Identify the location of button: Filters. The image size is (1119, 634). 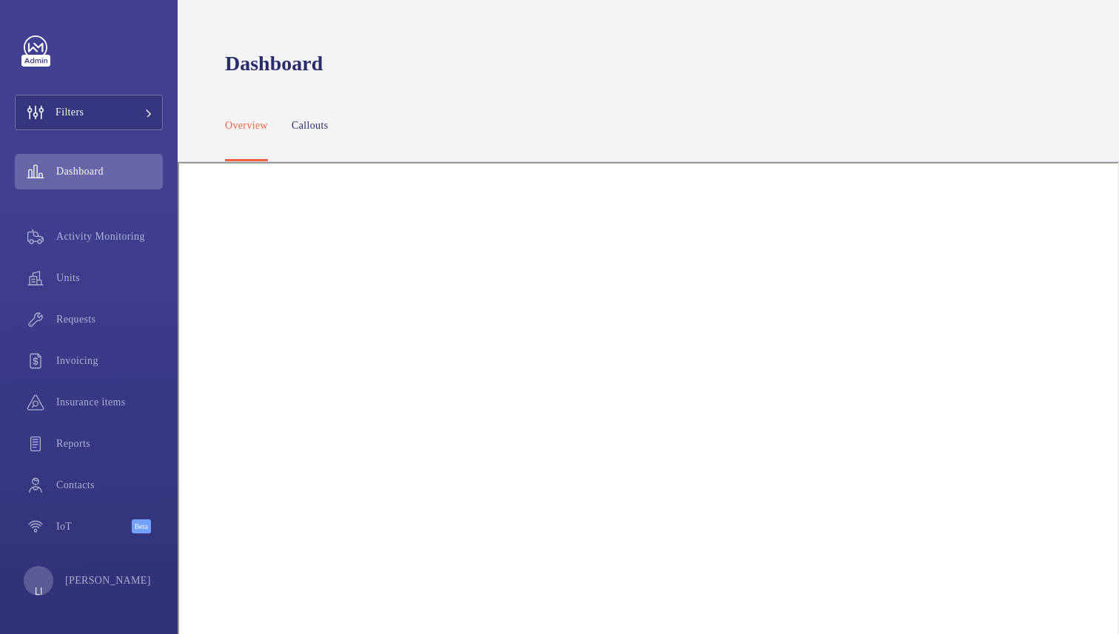
(89, 112).